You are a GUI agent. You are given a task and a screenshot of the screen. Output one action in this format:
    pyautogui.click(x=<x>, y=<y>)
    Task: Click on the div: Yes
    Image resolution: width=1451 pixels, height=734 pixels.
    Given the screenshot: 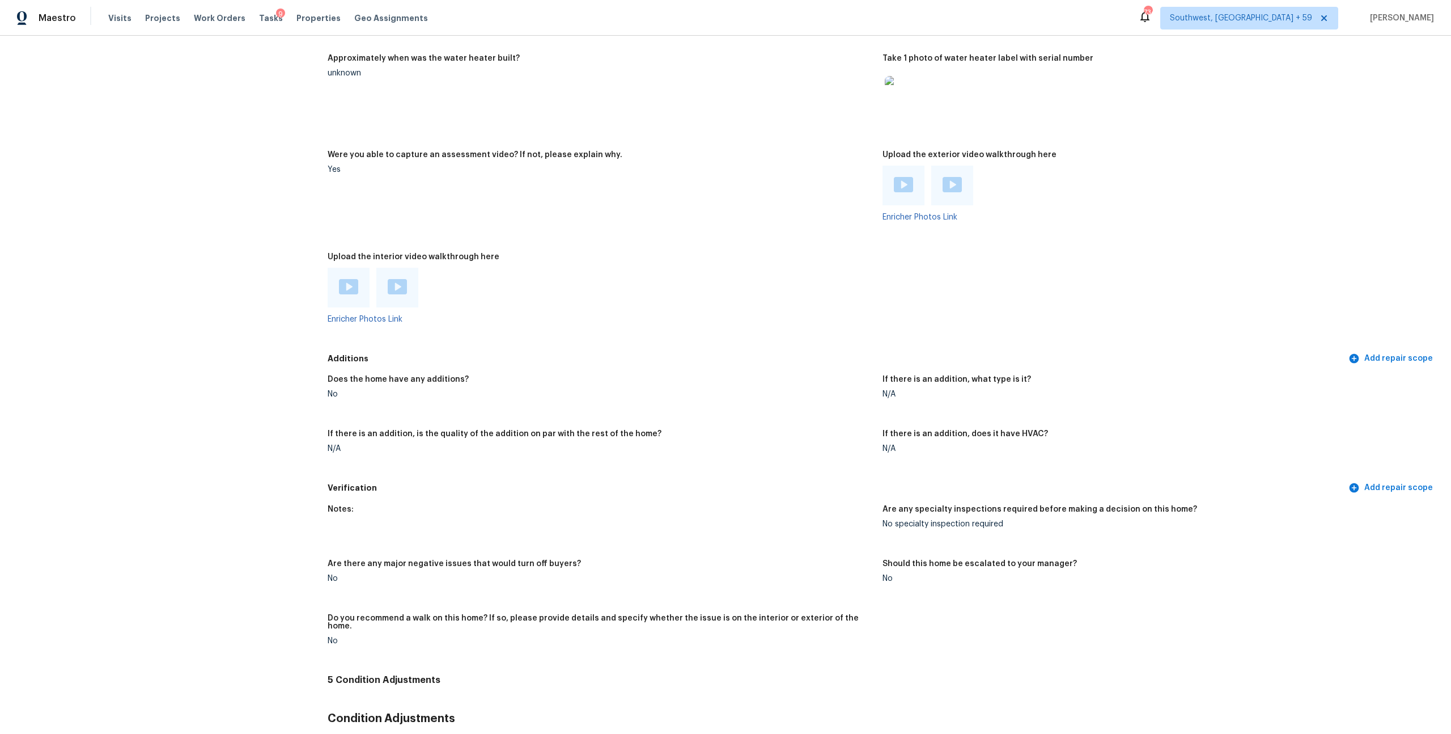 What is the action you would take?
    pyautogui.click(x=600, y=170)
    